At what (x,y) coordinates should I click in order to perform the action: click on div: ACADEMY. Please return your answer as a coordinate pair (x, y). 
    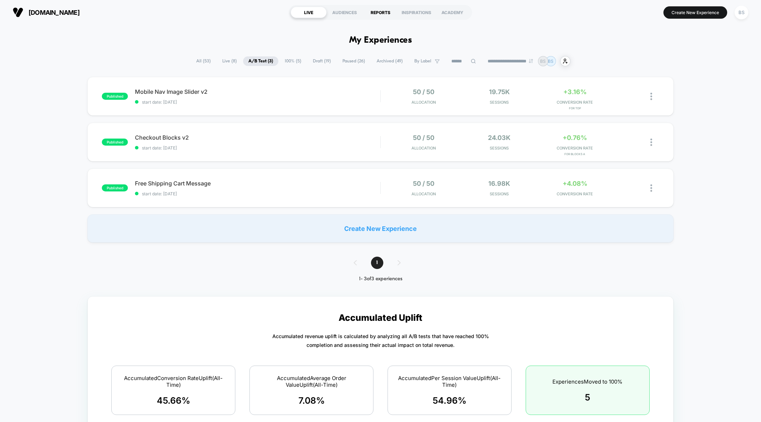
    Looking at the image, I should click on (452, 12).